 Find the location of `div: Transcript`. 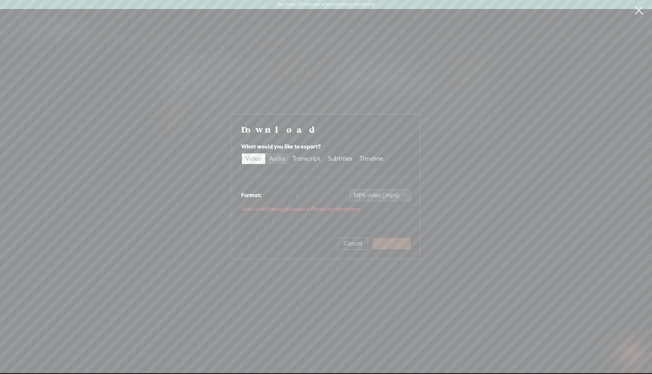

div: Transcript is located at coordinates (306, 159).